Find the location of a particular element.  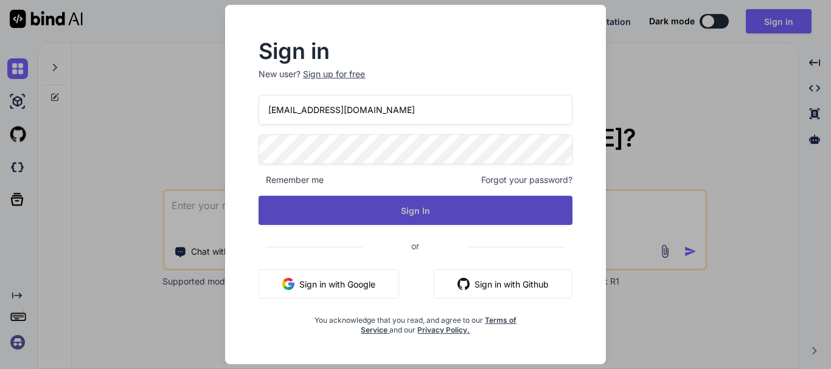

div: Sign up for free is located at coordinates (334, 74).